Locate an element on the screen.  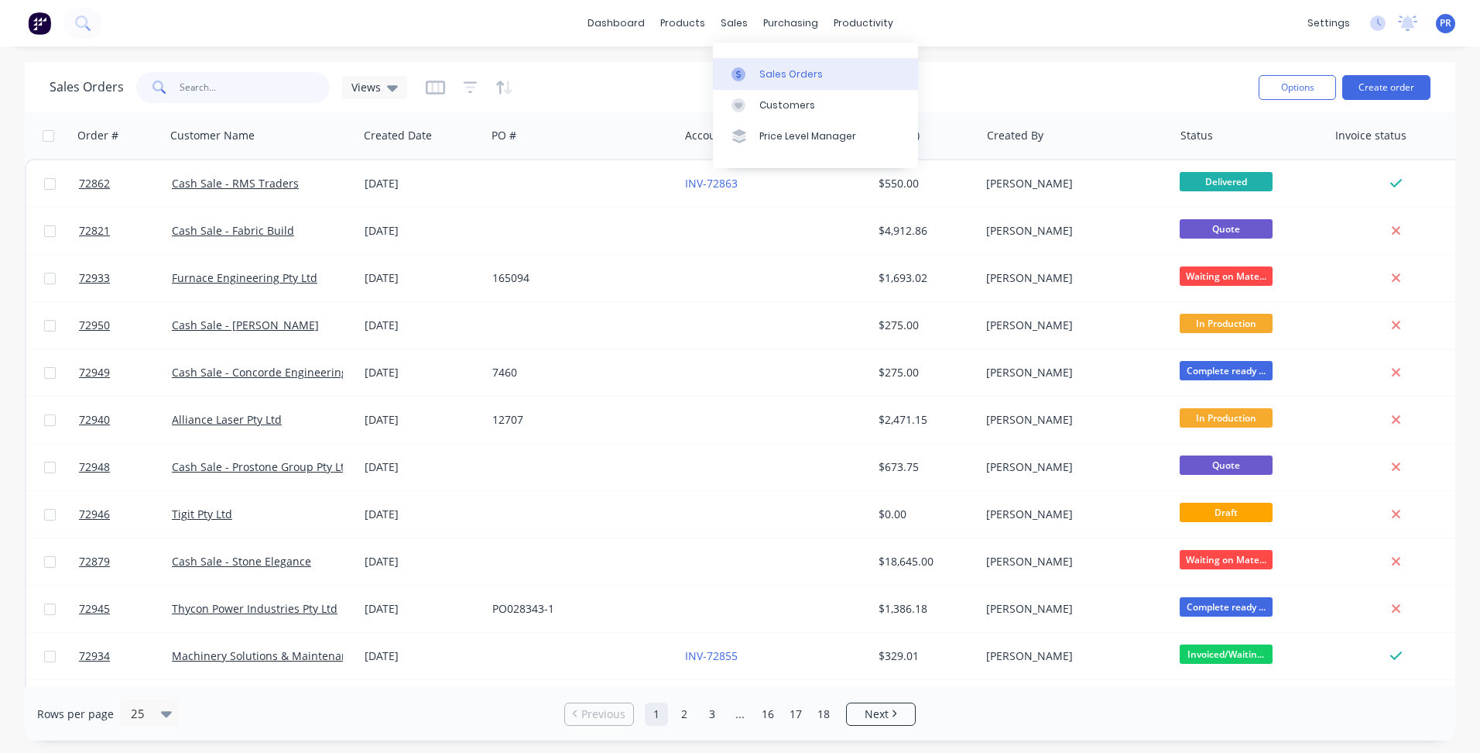
a: 72944 is located at coordinates (125, 703).